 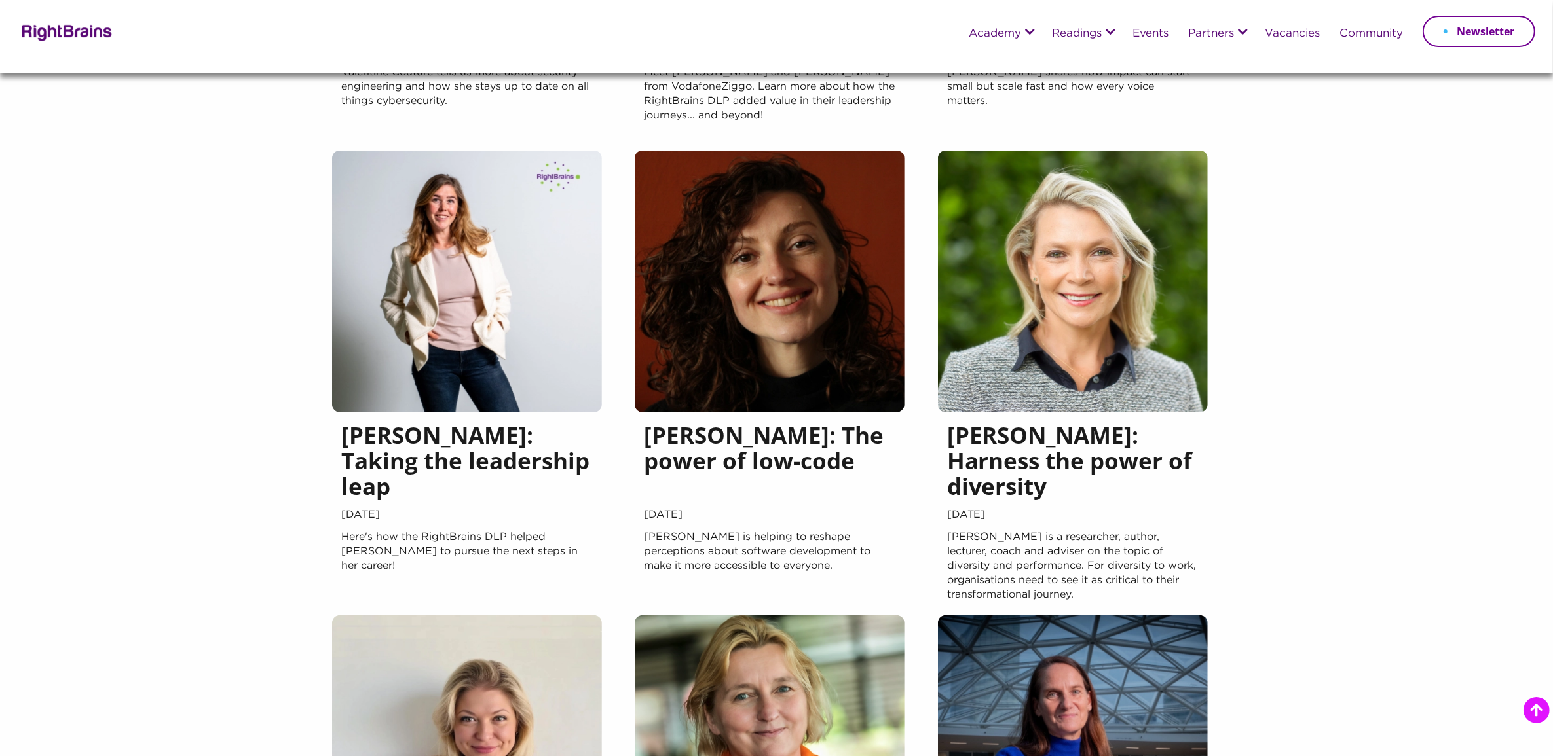 I want to click on a: Readings, so click(x=1077, y=34).